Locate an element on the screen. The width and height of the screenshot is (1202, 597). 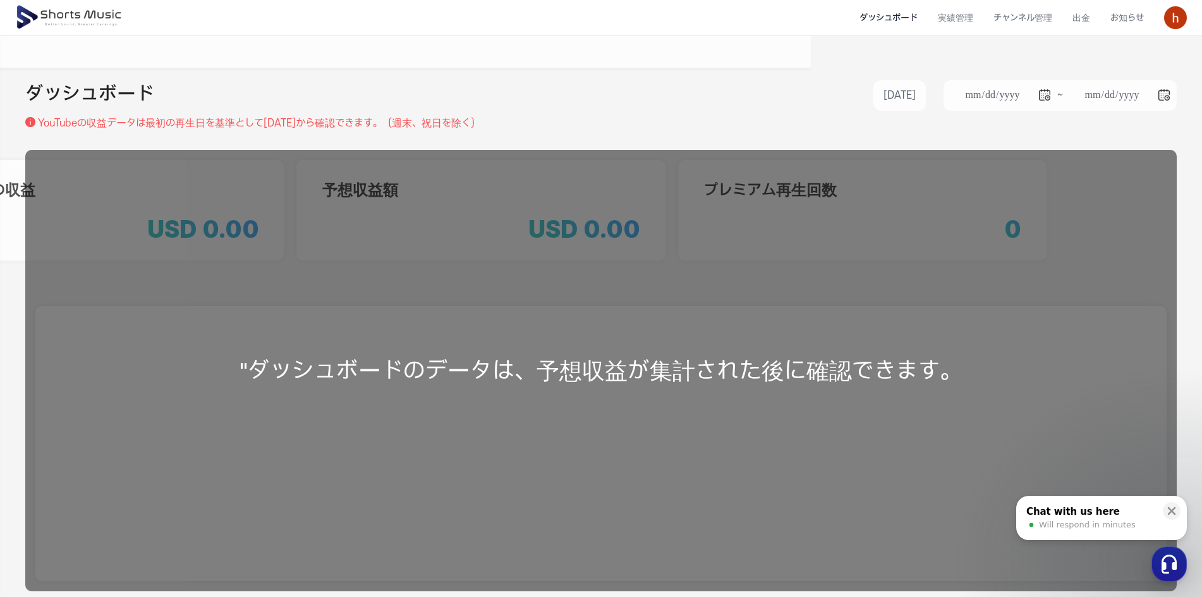
li: お知らせ is located at coordinates (1127, 18).